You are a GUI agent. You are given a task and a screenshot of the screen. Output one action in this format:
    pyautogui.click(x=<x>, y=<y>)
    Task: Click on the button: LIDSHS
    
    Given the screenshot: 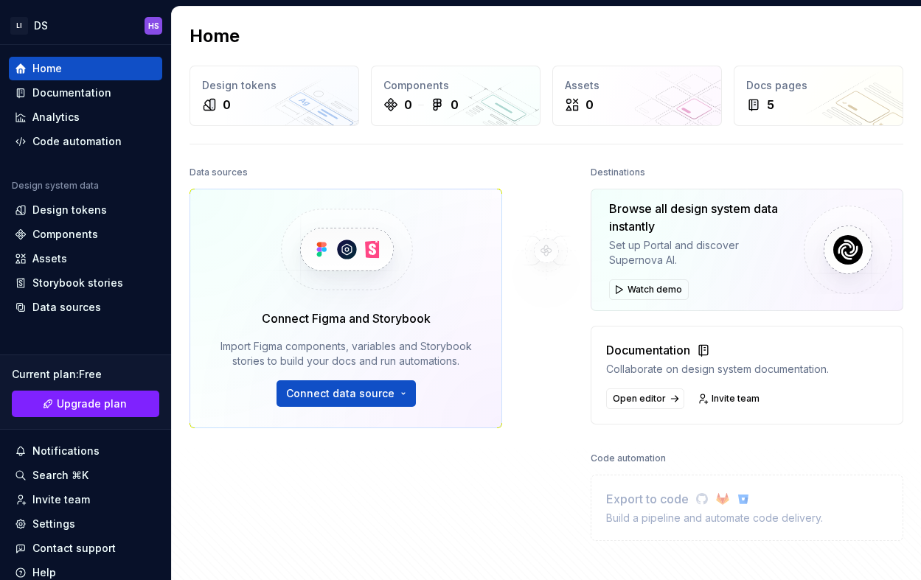 What is the action you would take?
    pyautogui.click(x=85, y=25)
    